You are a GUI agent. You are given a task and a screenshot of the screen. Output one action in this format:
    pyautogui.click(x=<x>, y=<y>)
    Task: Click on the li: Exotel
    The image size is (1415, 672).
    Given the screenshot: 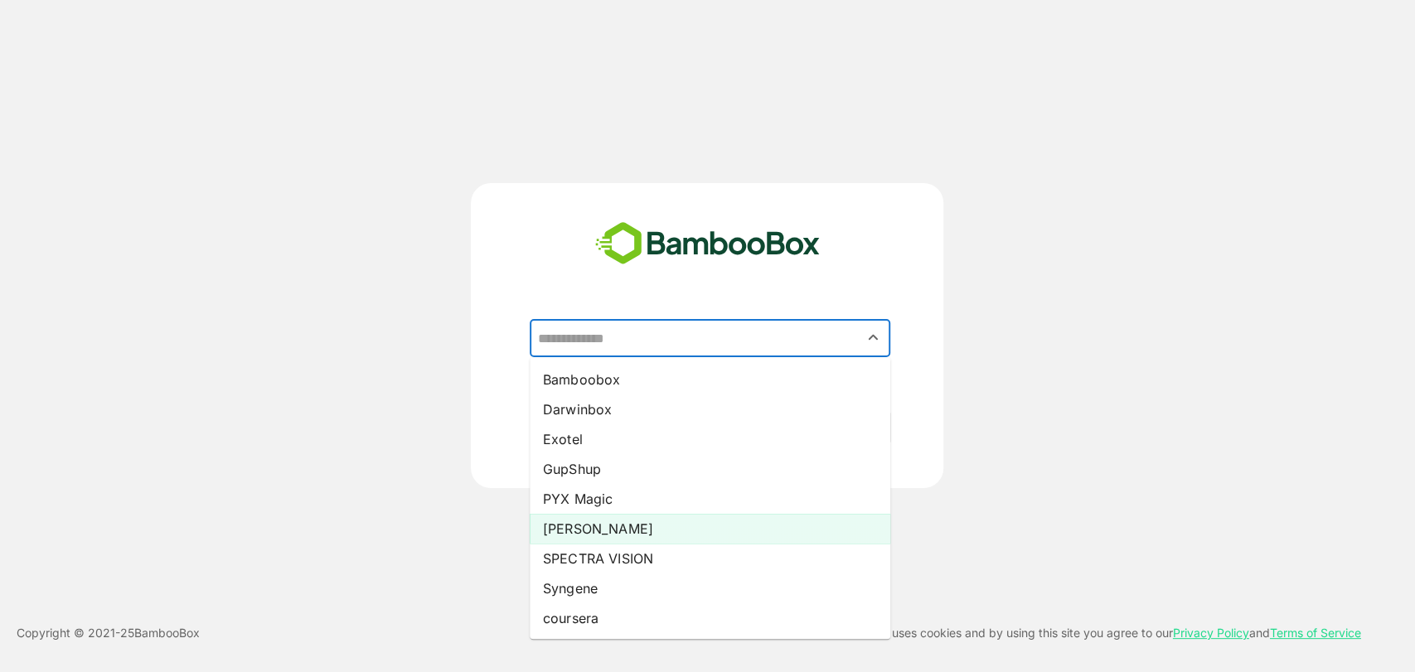 What is the action you would take?
    pyautogui.click(x=710, y=439)
    